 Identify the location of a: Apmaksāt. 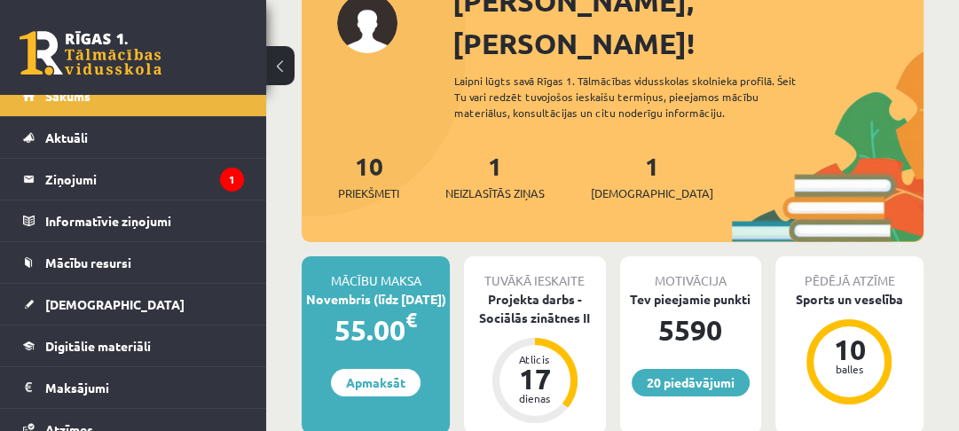
(375, 383).